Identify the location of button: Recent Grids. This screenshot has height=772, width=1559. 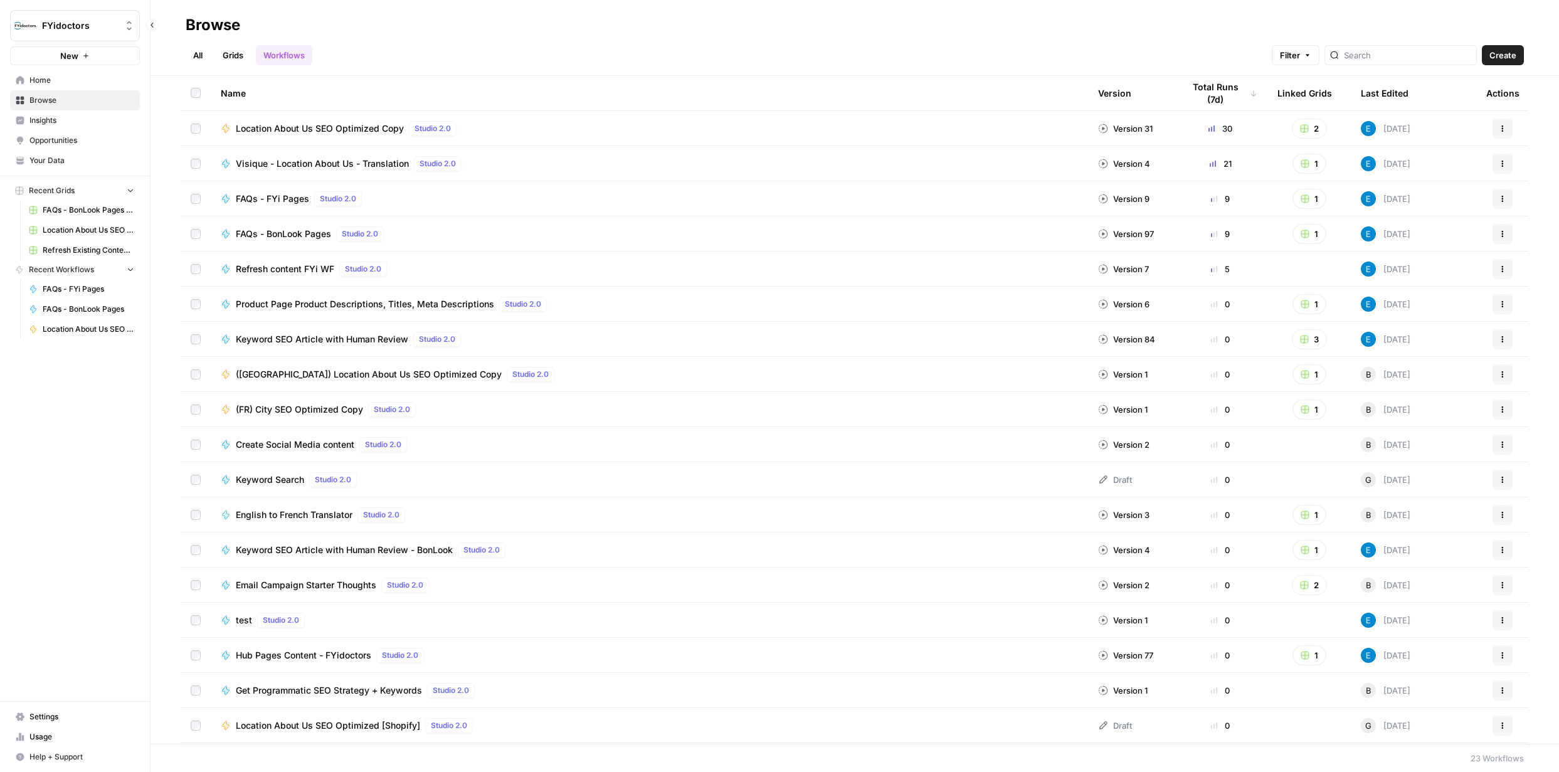
(75, 191).